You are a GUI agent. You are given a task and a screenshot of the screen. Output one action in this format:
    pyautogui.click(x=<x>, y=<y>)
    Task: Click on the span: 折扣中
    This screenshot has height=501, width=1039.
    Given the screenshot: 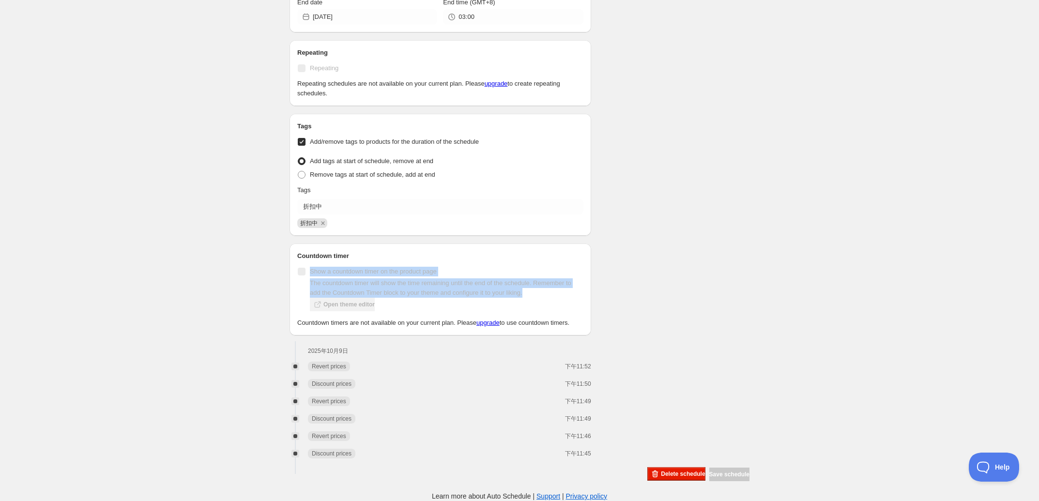 What is the action you would take?
    pyautogui.click(x=309, y=223)
    